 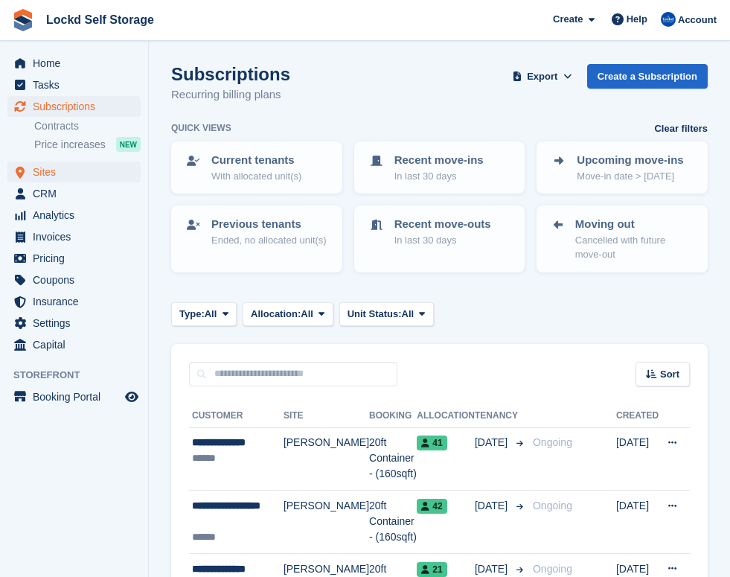 I want to click on span: Capital, so click(x=77, y=344).